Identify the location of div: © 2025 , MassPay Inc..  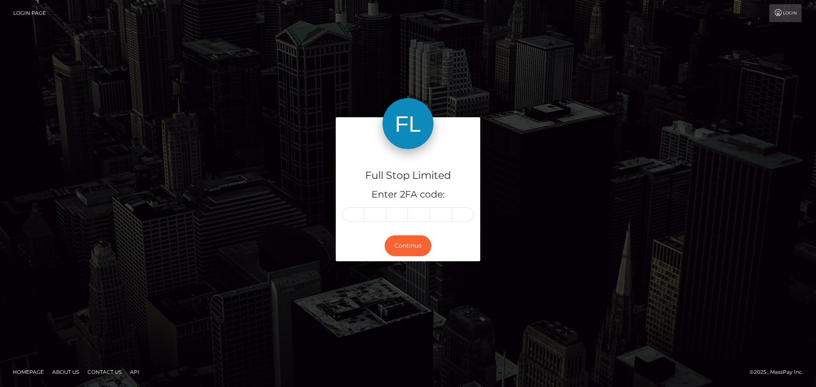
(779, 372).